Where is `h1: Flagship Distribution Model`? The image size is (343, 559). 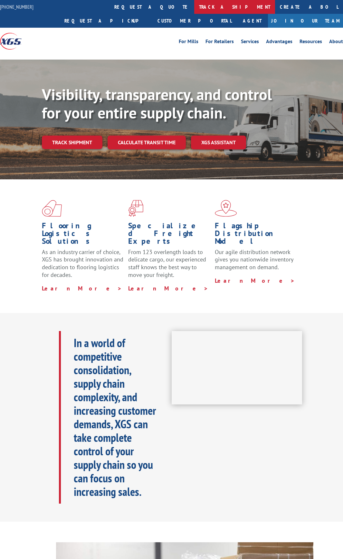 h1: Flagship Distribution Model is located at coordinates (256, 235).